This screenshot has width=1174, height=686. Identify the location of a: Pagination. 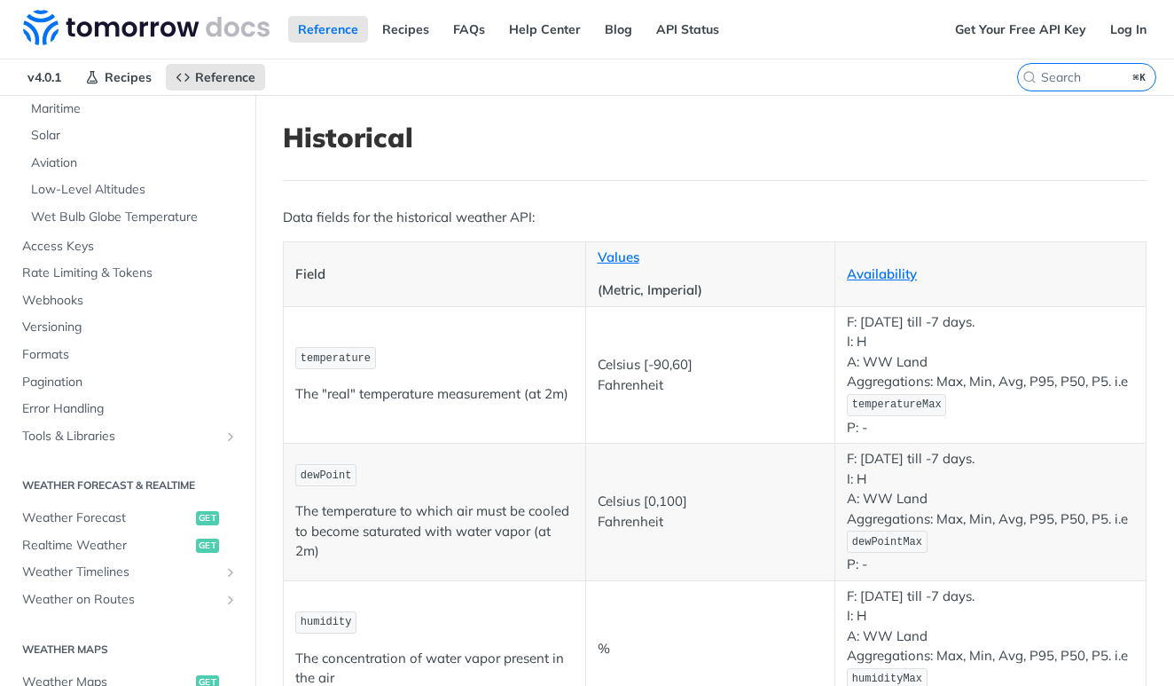
(128, 382).